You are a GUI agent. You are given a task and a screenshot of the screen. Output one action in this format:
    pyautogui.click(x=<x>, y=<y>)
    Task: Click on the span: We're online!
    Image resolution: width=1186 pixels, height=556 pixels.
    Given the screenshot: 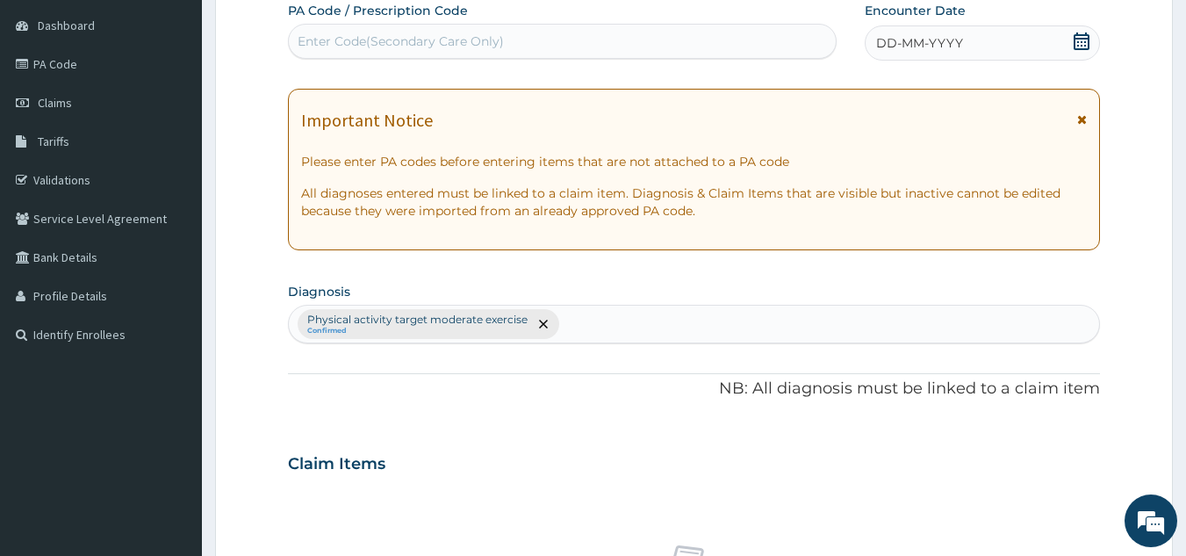 What is the action you would take?
    pyautogui.click(x=172, y=255)
    